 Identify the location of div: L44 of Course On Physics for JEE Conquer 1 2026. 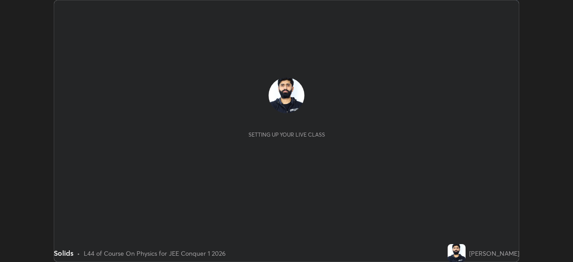
(154, 253).